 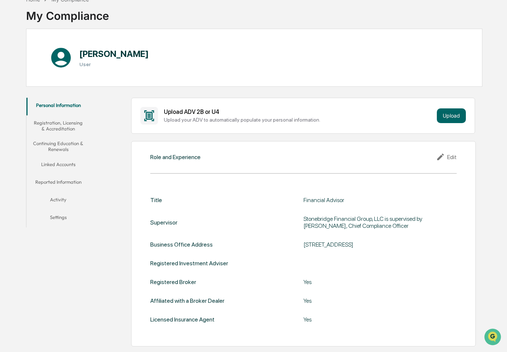 I want to click on button: Settings, so click(x=58, y=218).